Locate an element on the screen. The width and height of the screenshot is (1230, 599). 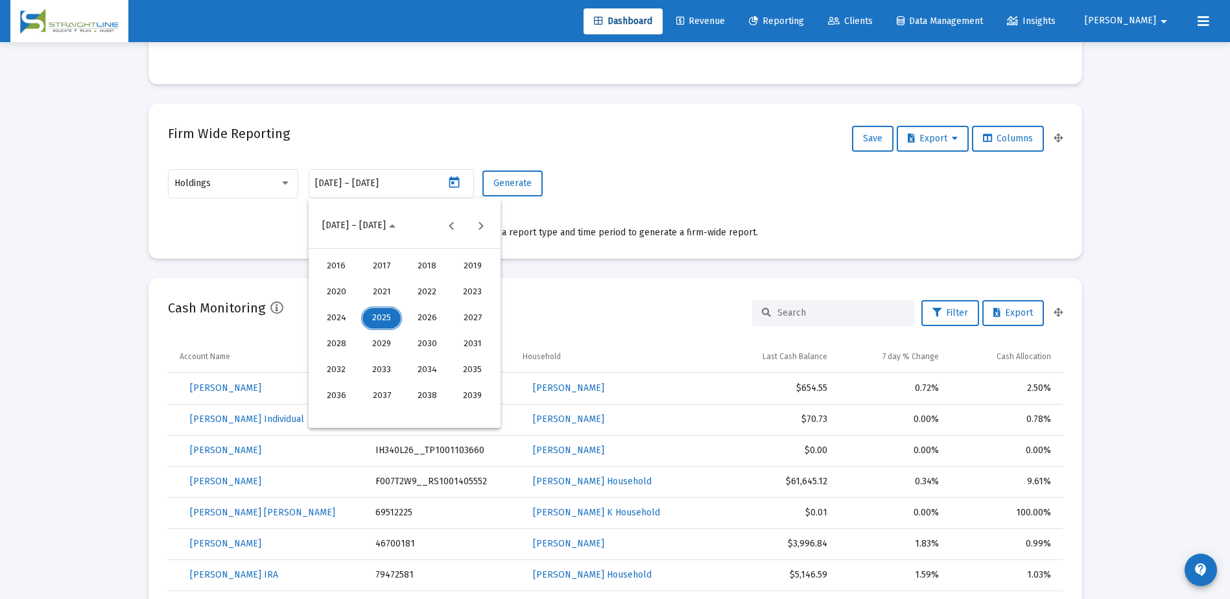
div: 2030 is located at coordinates (427, 344).